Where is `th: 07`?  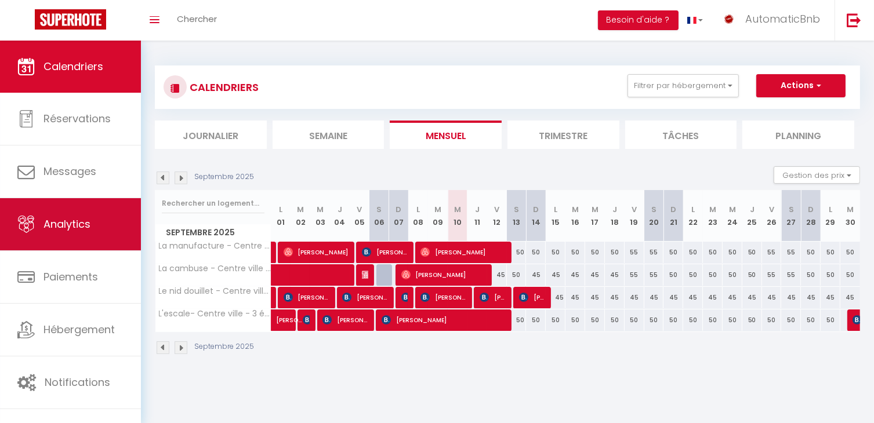
th: 07 is located at coordinates (399, 216).